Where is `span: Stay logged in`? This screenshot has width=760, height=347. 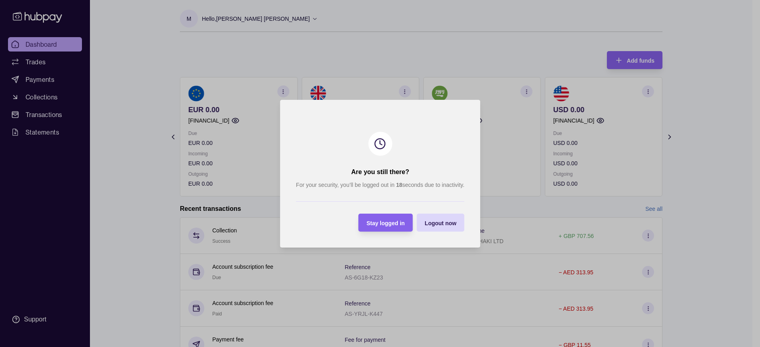 span: Stay logged in is located at coordinates (385, 223).